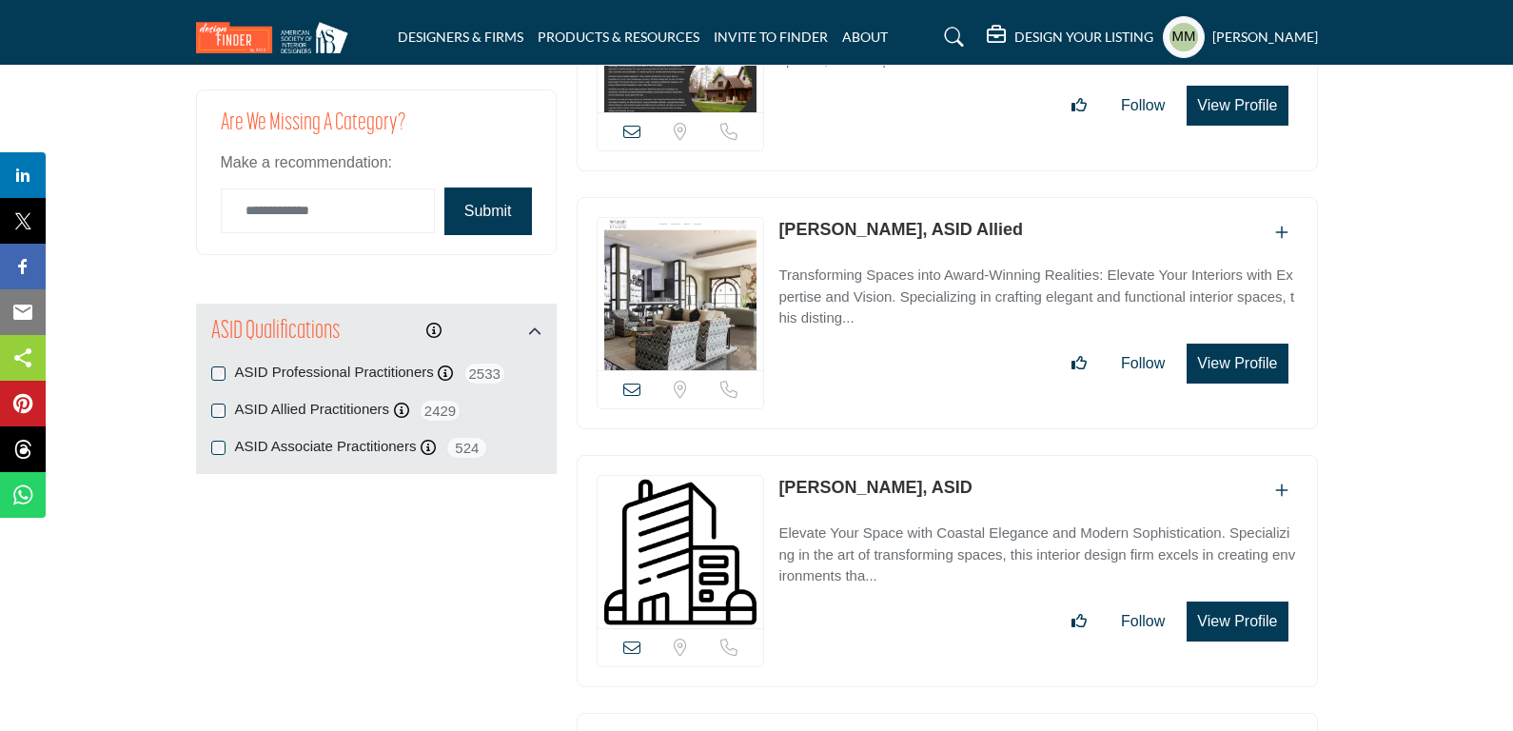  I want to click on img: Site Logo, so click(277, 37).